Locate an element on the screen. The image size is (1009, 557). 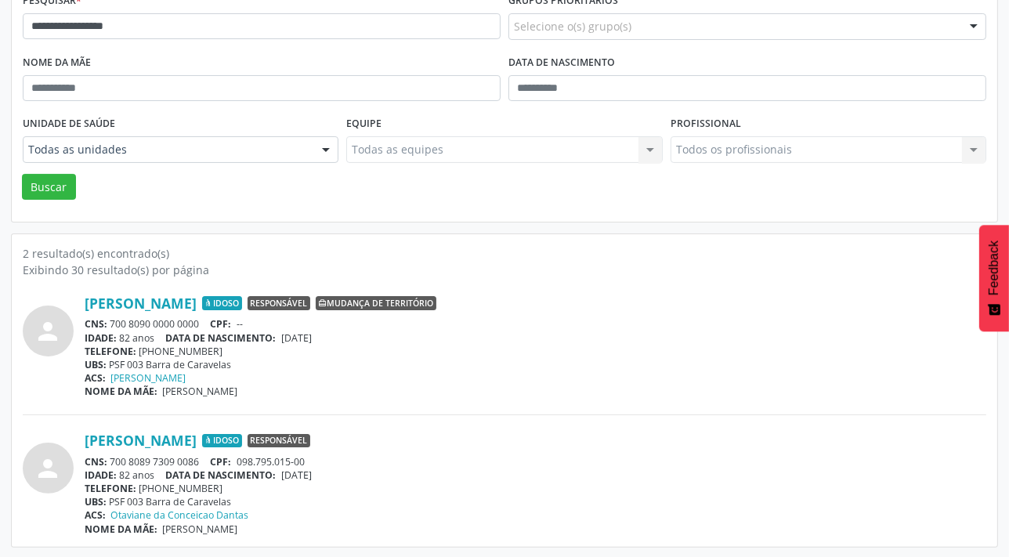
div: 700 8090 0000 0000 is located at coordinates (535, 324).